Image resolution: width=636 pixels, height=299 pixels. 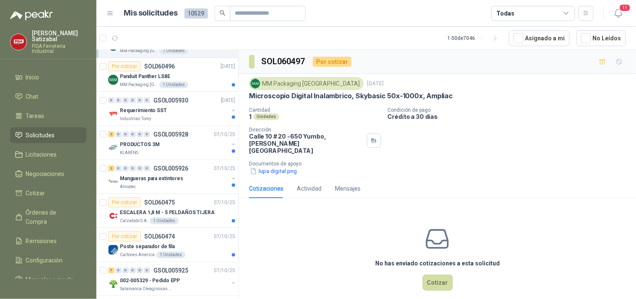 I want to click on div: 2, so click(x=111, y=168).